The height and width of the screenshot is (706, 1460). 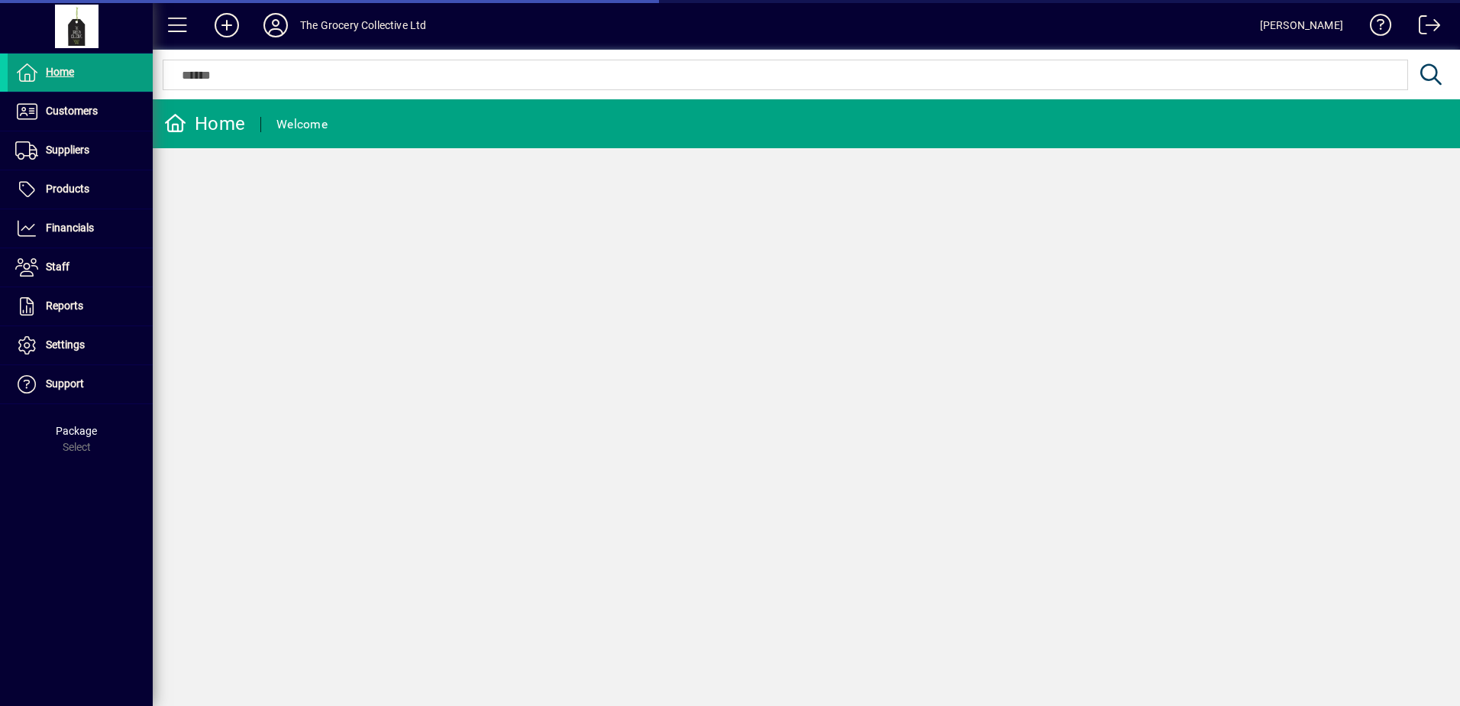 I want to click on div: The Grocery Collective Ltd, so click(x=363, y=25).